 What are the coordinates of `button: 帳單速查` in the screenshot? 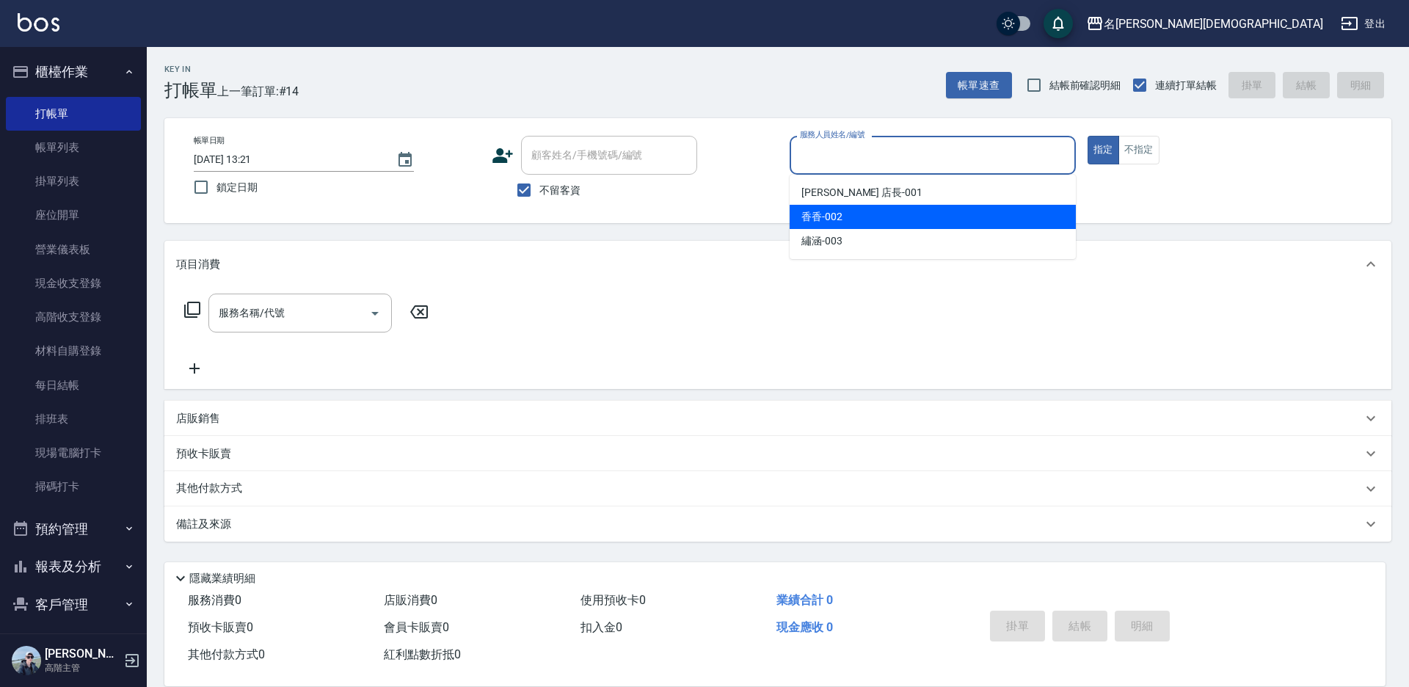 It's located at (979, 85).